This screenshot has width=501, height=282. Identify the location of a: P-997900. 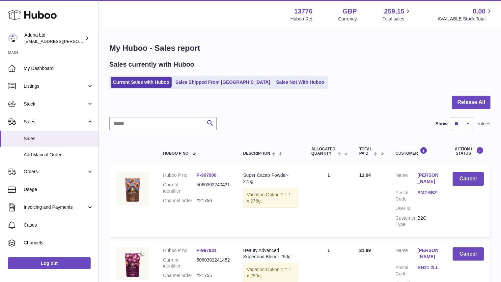
(207, 175).